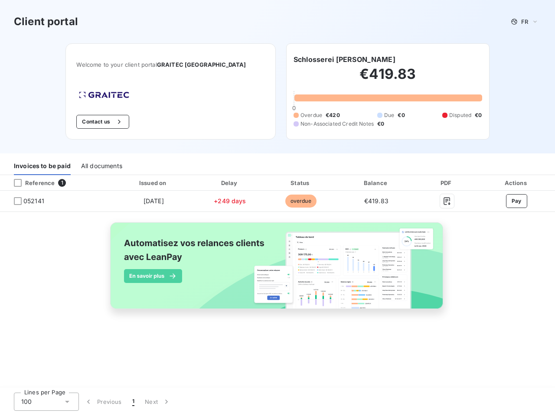 This screenshot has height=416, width=555. Describe the element at coordinates (388, 78) in the screenshot. I see `h2: €419.83` at that location.